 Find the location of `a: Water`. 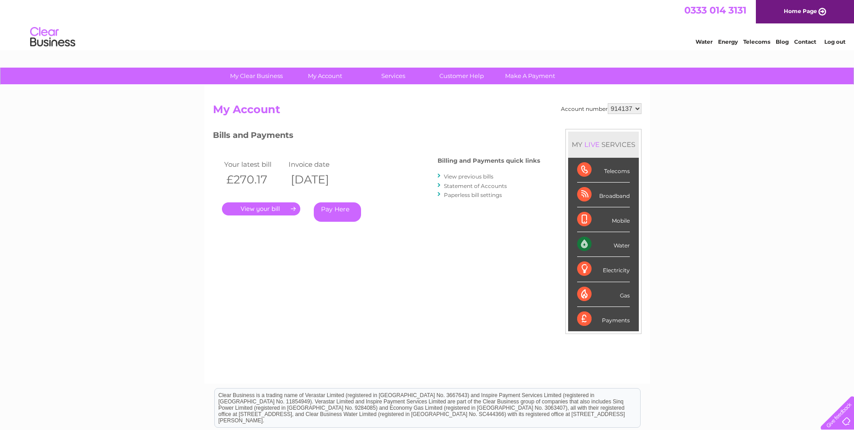

a: Water is located at coordinates (704, 41).